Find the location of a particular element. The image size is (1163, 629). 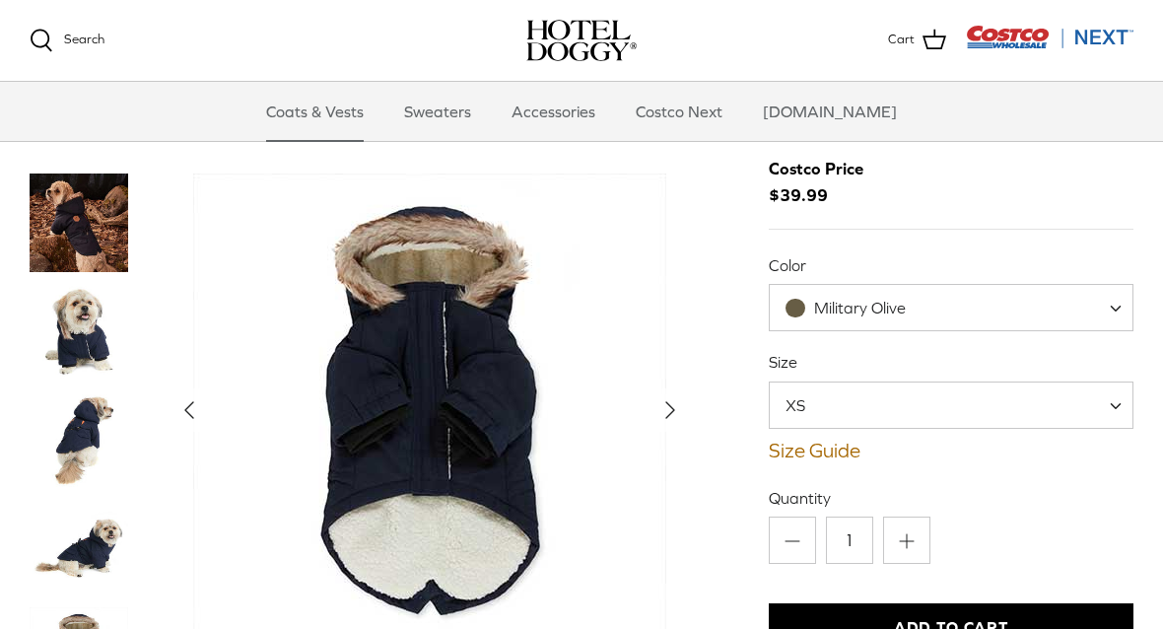

a: Size Guide is located at coordinates (951, 450).